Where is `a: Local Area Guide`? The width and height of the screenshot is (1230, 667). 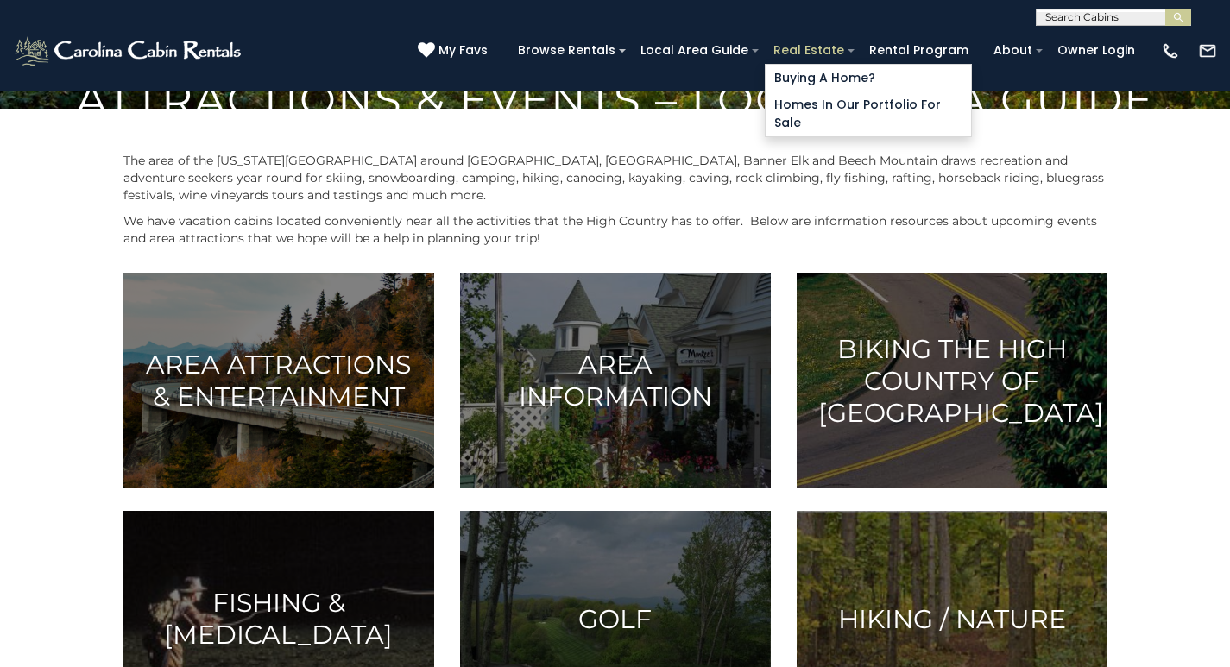
a: Local Area Guide is located at coordinates (694, 50).